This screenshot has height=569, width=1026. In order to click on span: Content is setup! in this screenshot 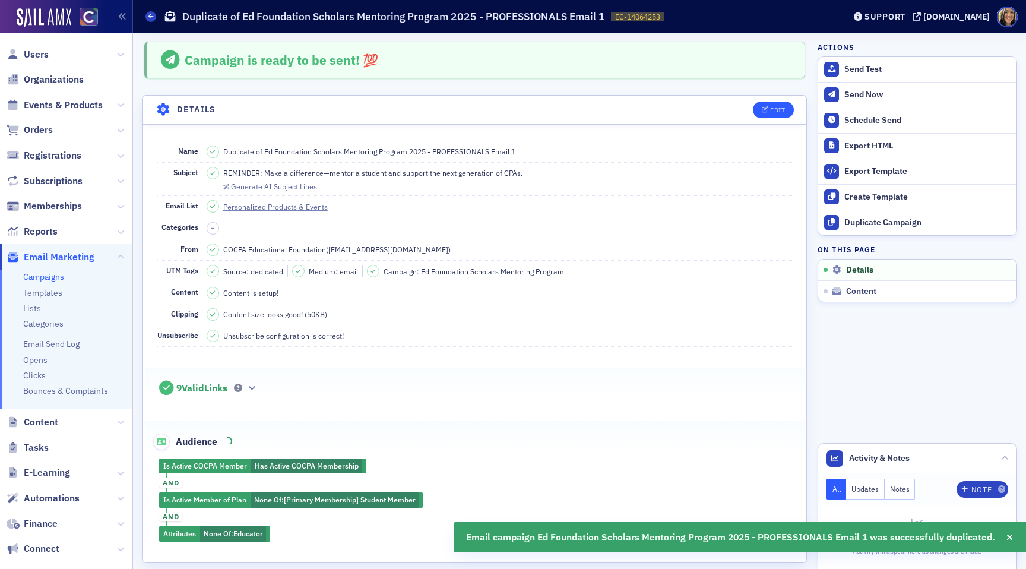, I will do `click(251, 293)`.